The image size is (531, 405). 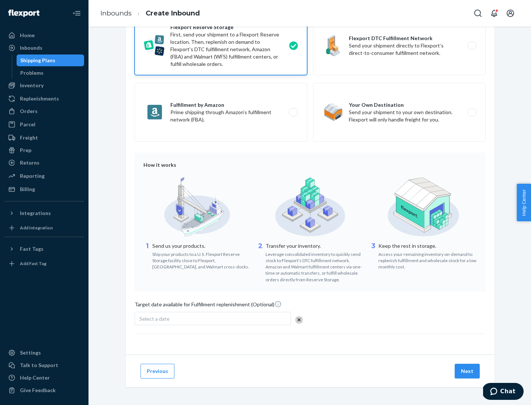 What do you see at coordinates (36, 228) in the screenshot?
I see `div: Add Integration` at bounding box center [36, 228].